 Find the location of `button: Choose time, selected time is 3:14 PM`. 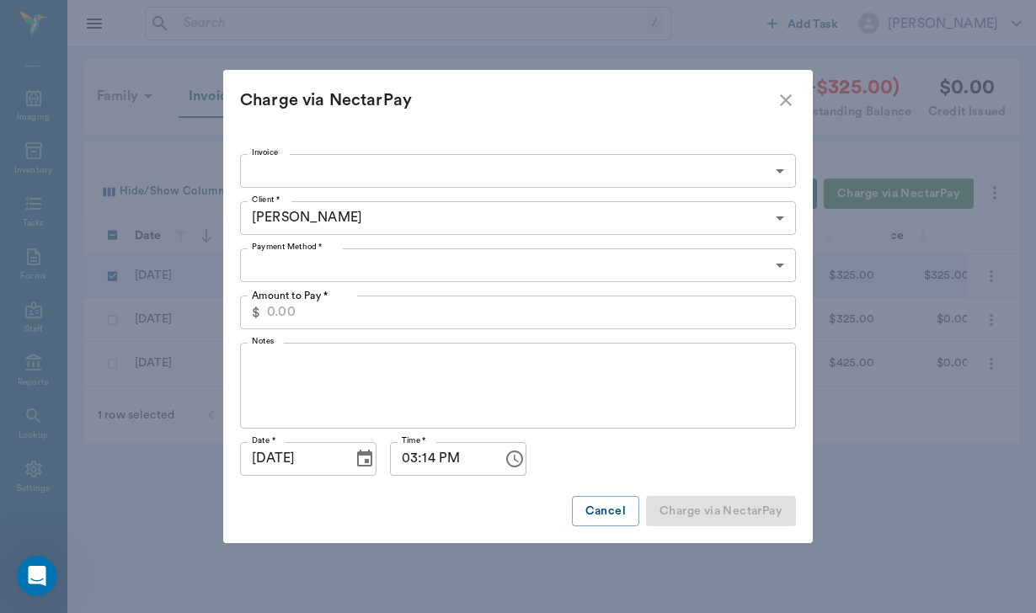

button: Choose time, selected time is 3:14 PM is located at coordinates (514, 459).